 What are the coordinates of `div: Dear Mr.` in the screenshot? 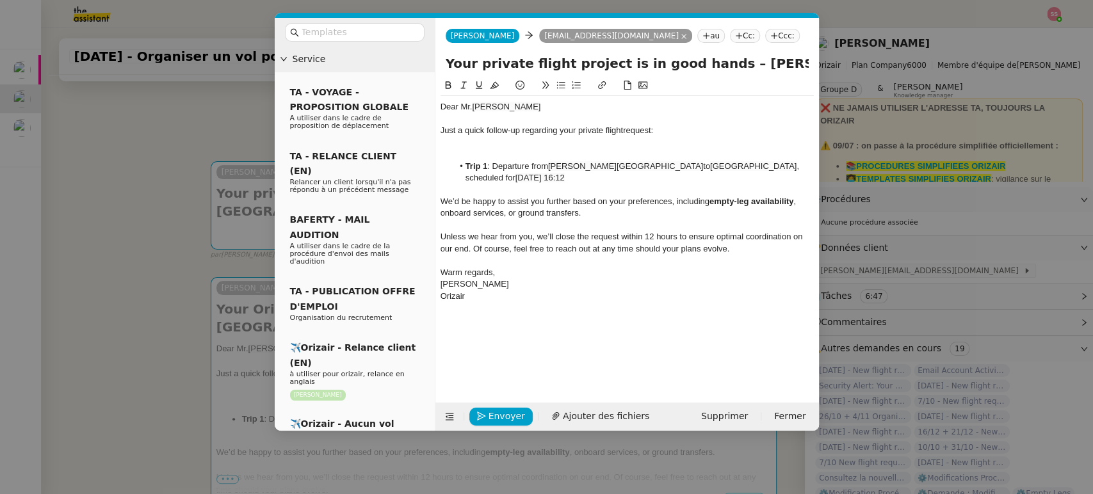 It's located at (627, 107).